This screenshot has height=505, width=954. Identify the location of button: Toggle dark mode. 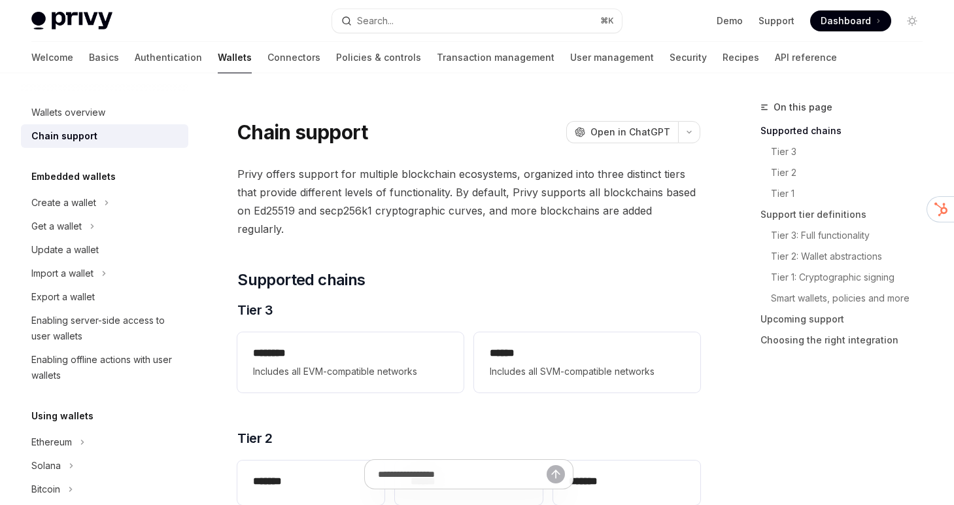
(912, 21).